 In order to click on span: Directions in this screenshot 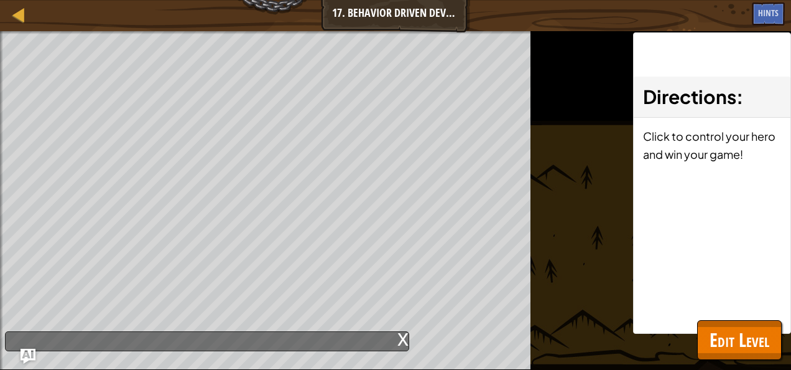, I will do `click(690, 96)`.